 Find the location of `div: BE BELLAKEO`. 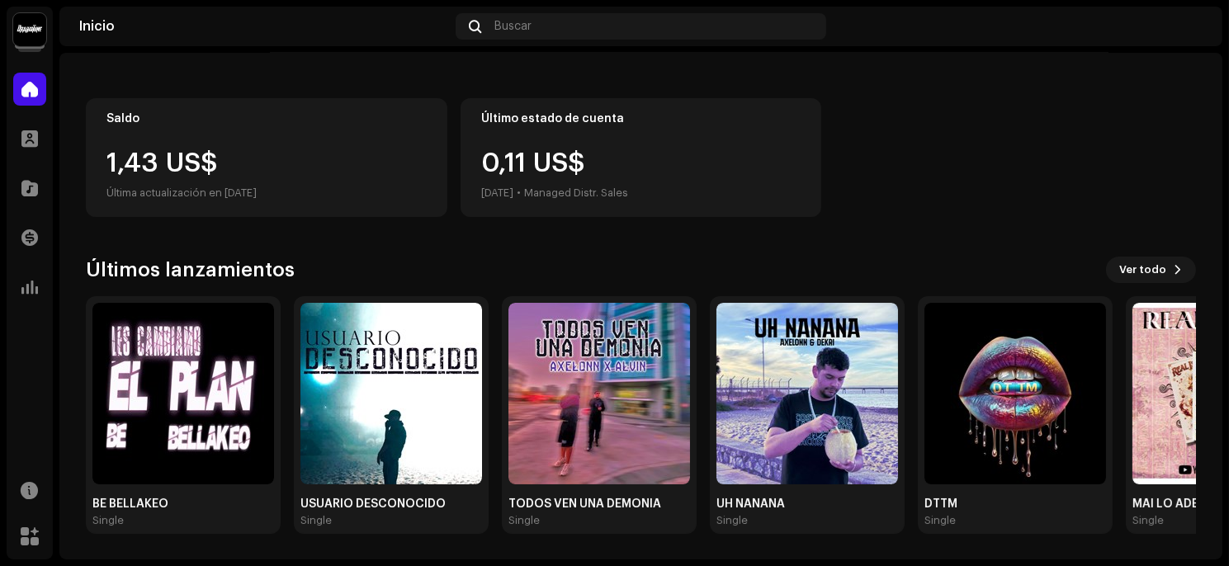

div: BE BELLAKEO is located at coordinates (183, 504).